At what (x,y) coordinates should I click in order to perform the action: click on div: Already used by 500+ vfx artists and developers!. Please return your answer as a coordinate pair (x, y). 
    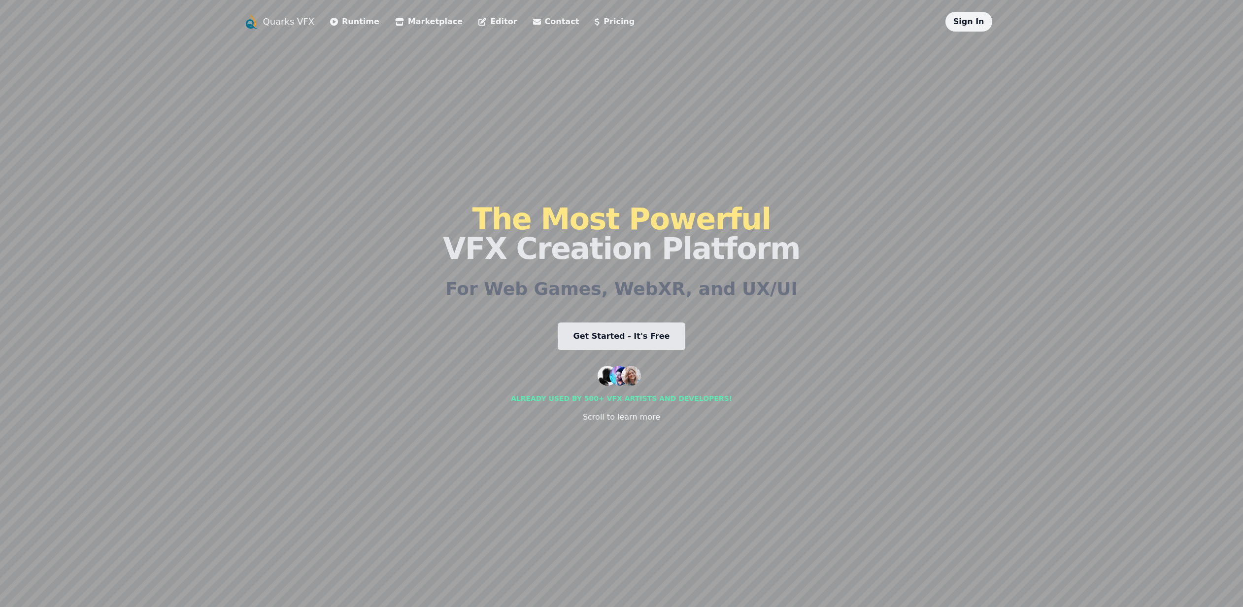
    Looking at the image, I should click on (621, 398).